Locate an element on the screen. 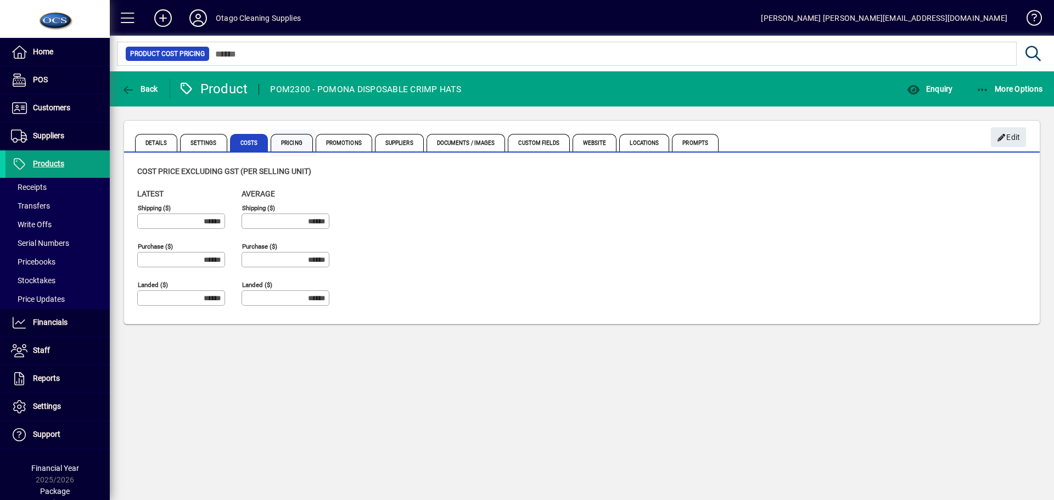 The width and height of the screenshot is (1054, 500). div: POM2300 - POMONA DISPOSABLE CRIMP HATS is located at coordinates (366, 90).